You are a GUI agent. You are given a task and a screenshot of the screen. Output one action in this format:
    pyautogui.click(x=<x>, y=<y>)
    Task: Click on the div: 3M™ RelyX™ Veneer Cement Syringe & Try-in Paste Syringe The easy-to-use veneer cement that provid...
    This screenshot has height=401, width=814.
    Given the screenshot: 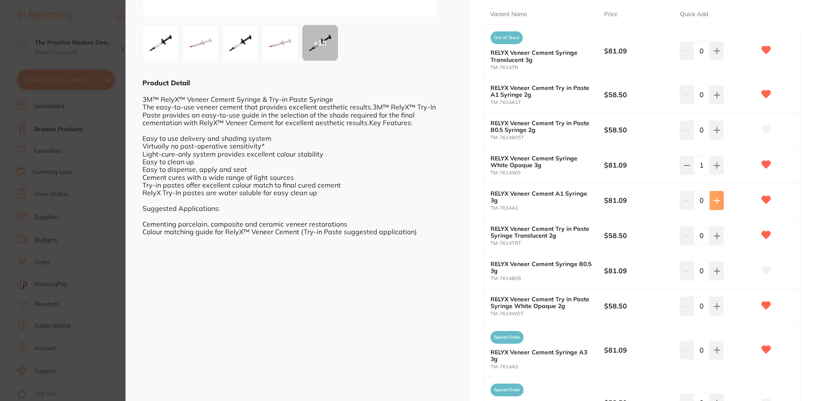 What is the action you would take?
    pyautogui.click(x=298, y=169)
    